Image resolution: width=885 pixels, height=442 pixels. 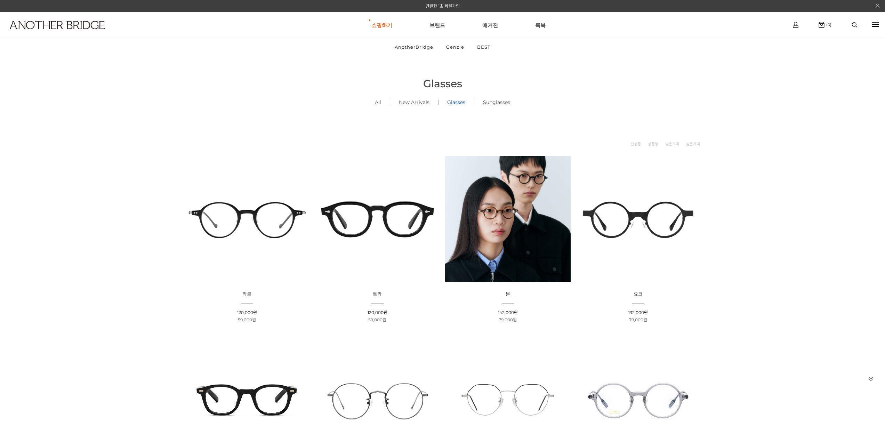 What do you see at coordinates (377, 294) in the screenshot?
I see `a: 토카` at bounding box center [377, 294].